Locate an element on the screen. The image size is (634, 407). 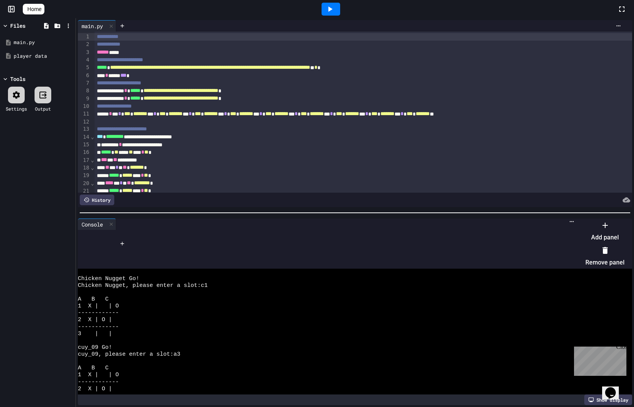
div: 10 is located at coordinates (84, 106).